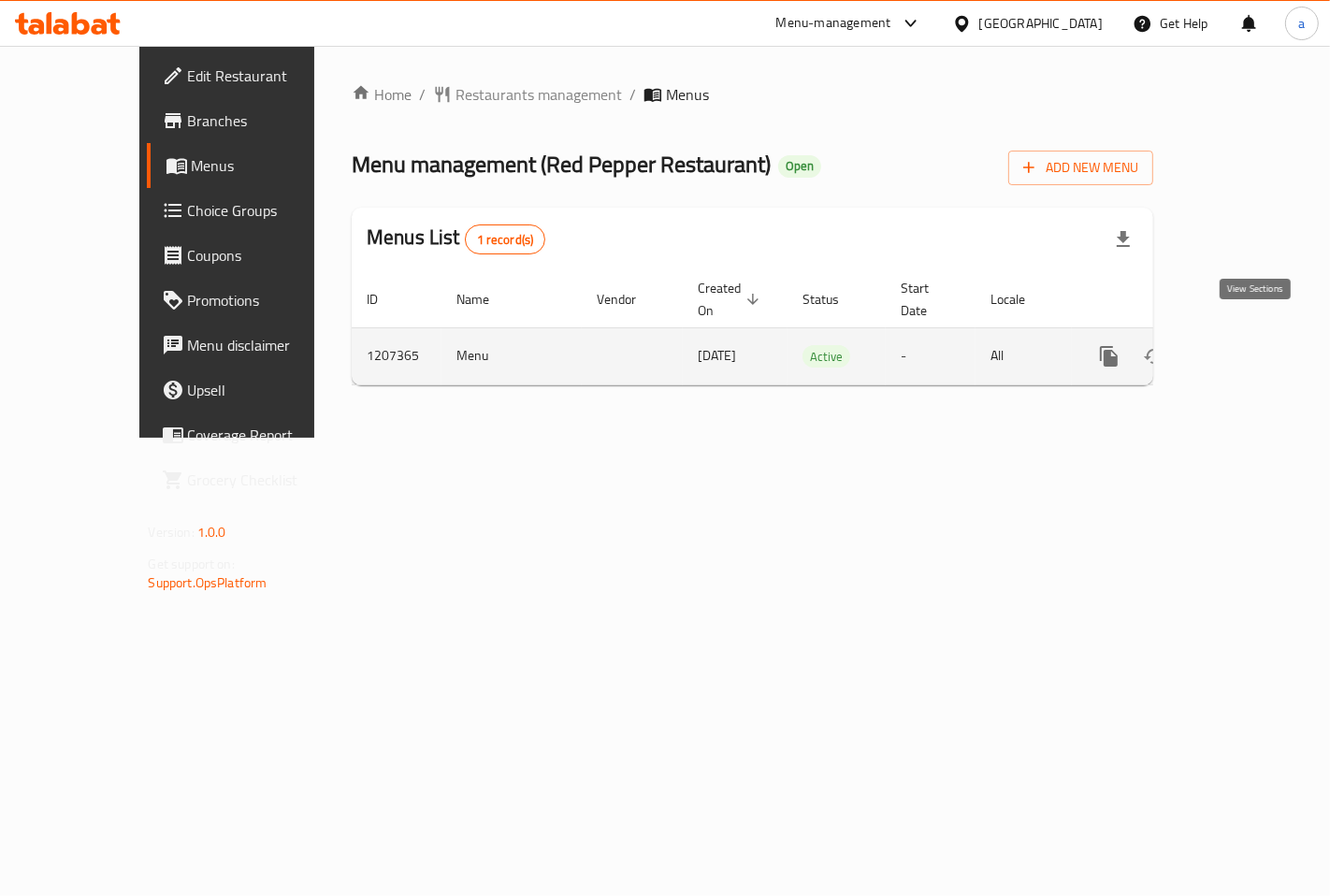  Describe the element at coordinates (1080, 168) in the screenshot. I see `span: Add New Menu` at that location.